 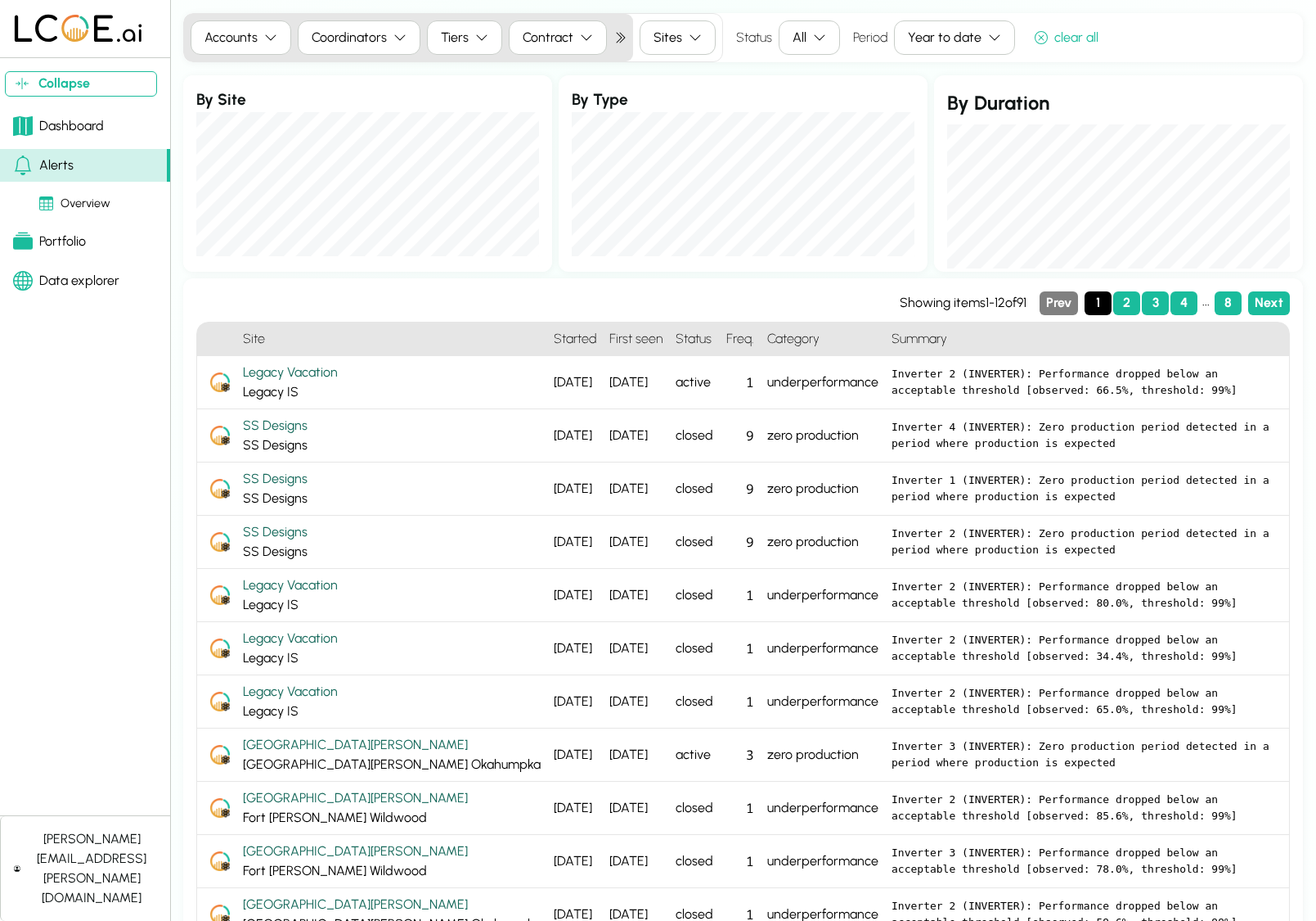 I want to click on div: clear all, so click(x=1067, y=37).